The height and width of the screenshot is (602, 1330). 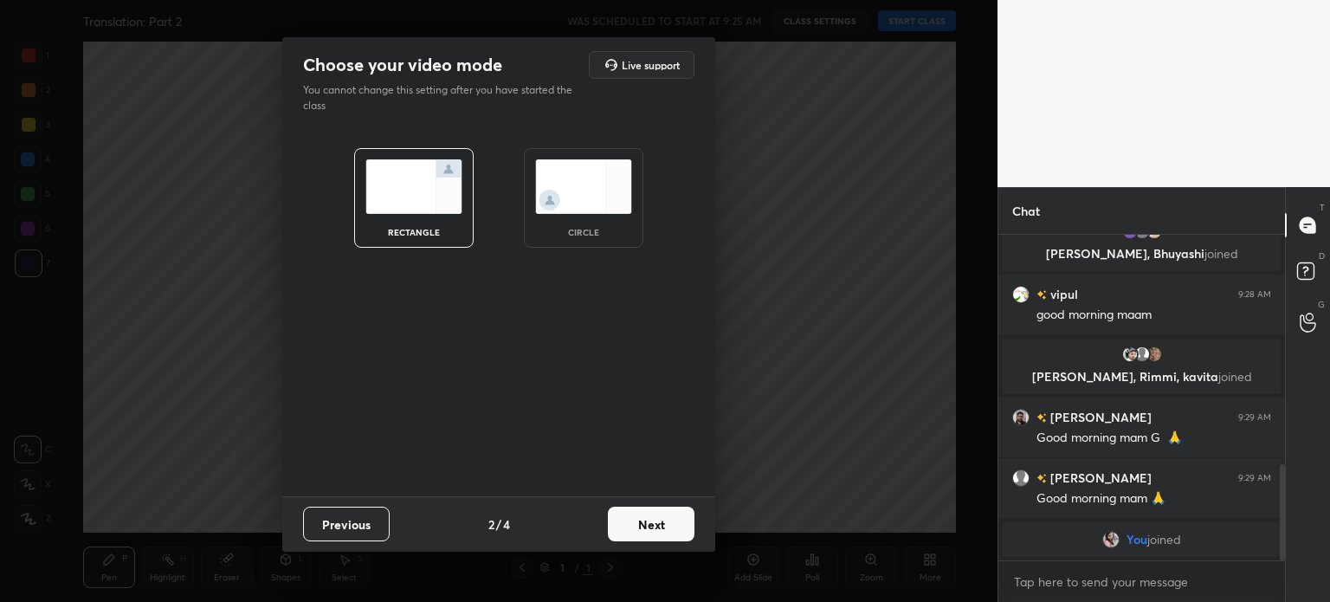 What do you see at coordinates (1322, 207) in the screenshot?
I see `p: T` at bounding box center [1322, 207].